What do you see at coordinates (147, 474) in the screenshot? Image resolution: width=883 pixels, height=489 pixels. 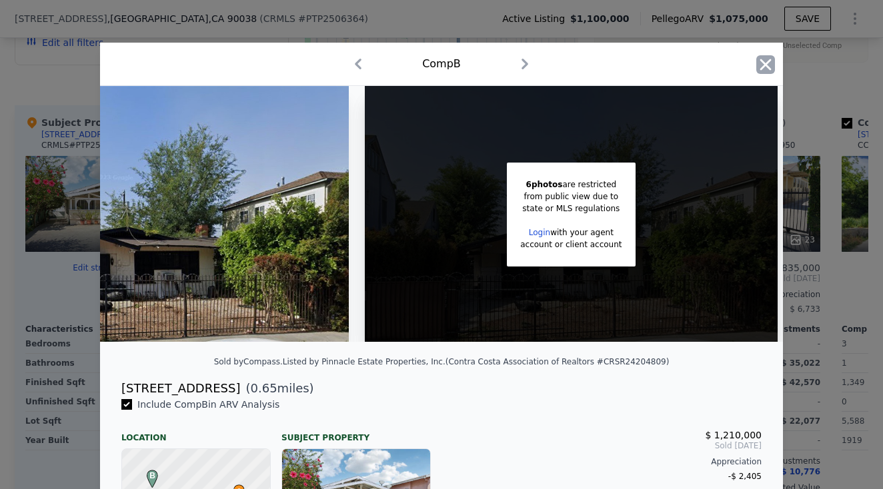 I see `div: B` at bounding box center [147, 474].